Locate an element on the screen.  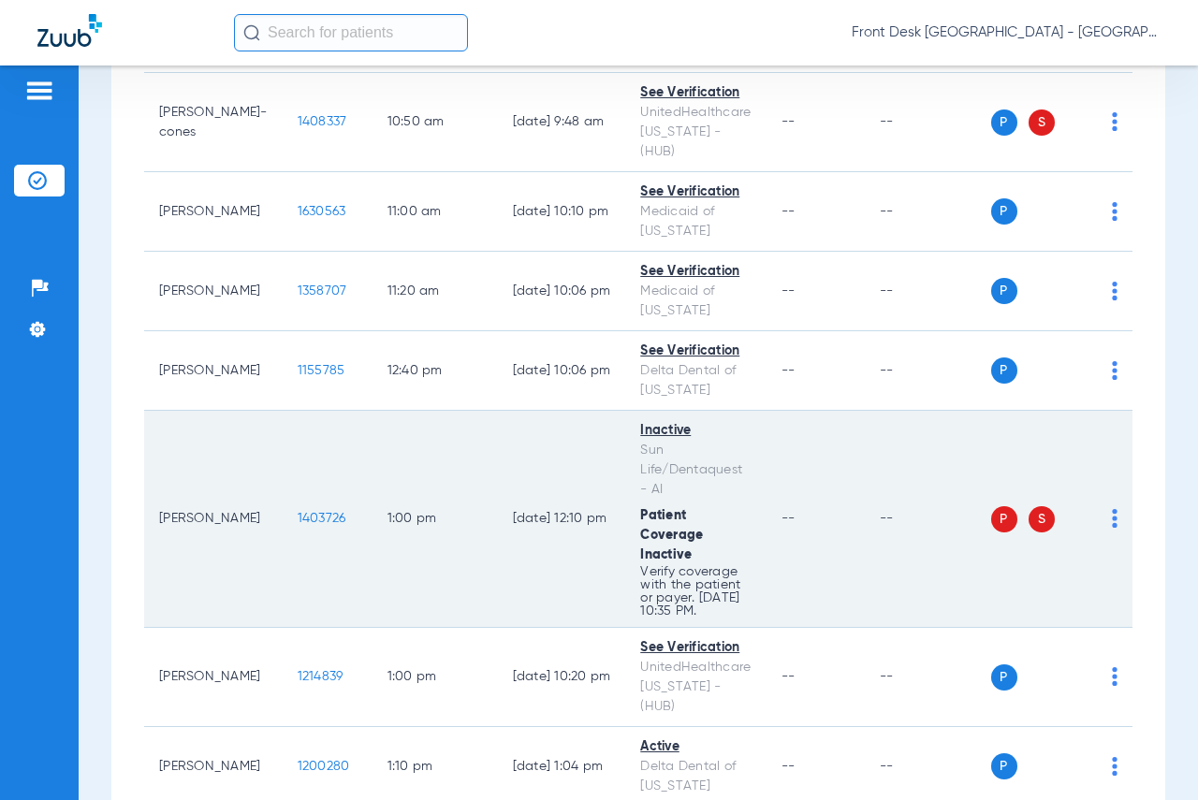
input: Search for patients is located at coordinates (351, 33).